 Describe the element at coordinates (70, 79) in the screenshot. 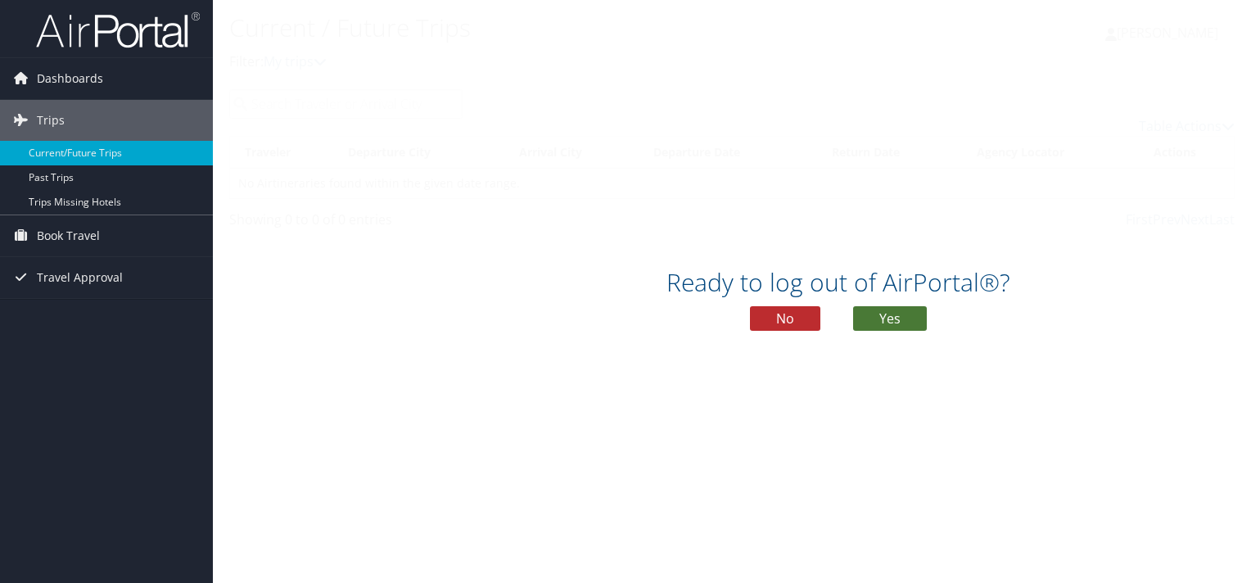

I see `span: Dashboards` at that location.